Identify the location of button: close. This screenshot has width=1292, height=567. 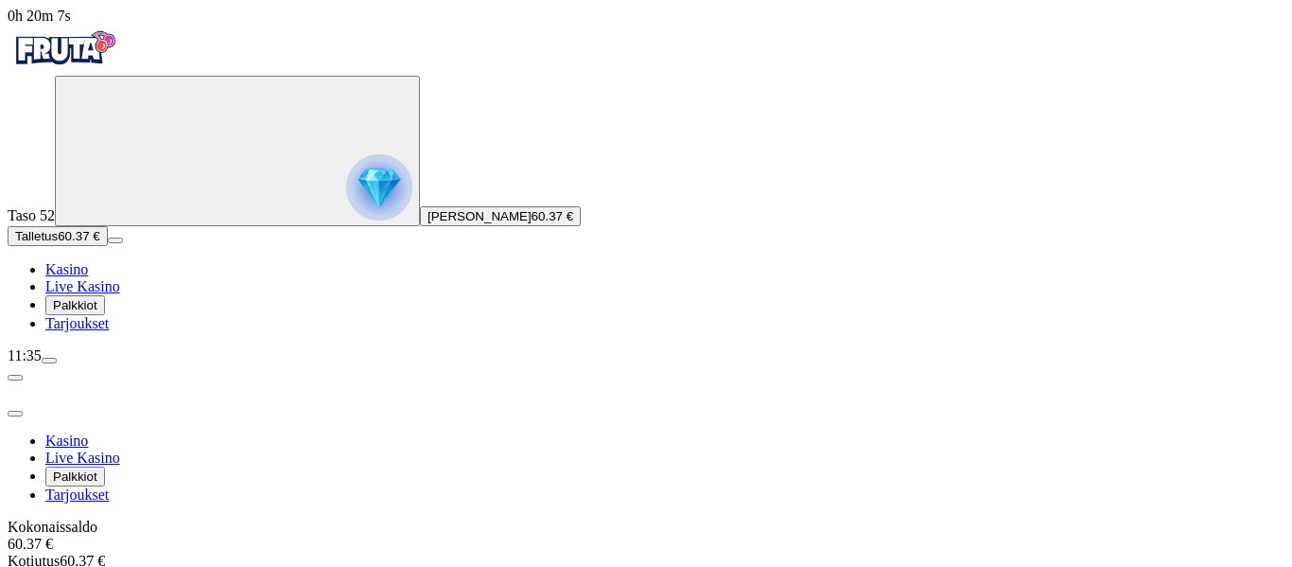
(15, 413).